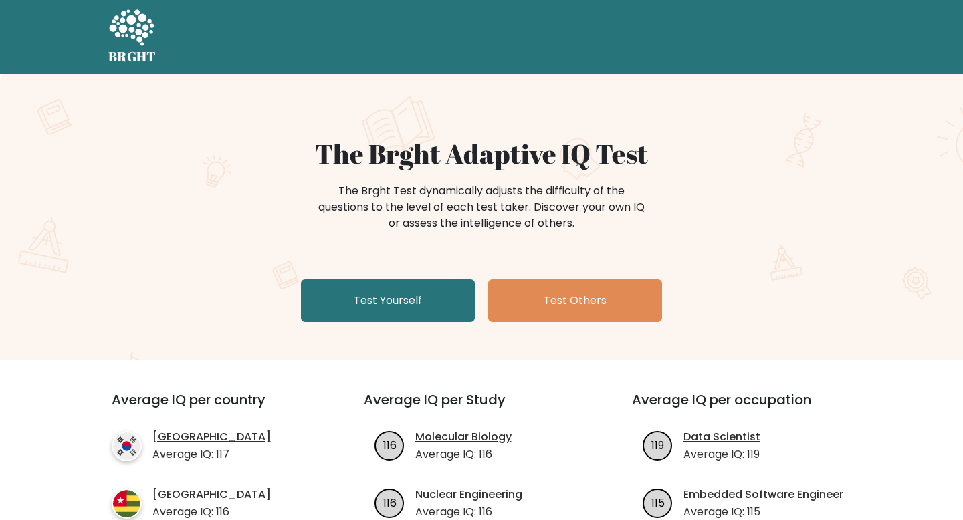 The image size is (963, 520). Describe the element at coordinates (657, 445) in the screenshot. I see `text: 119` at that location.